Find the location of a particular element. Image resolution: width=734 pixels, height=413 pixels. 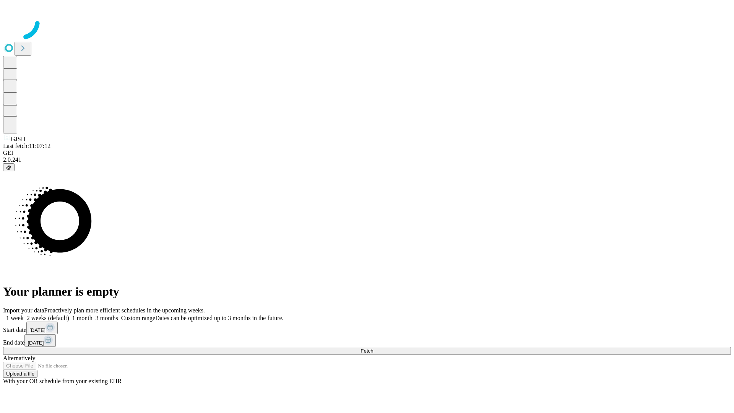

span: With your OR schedule from your existing EHR is located at coordinates (62, 381).